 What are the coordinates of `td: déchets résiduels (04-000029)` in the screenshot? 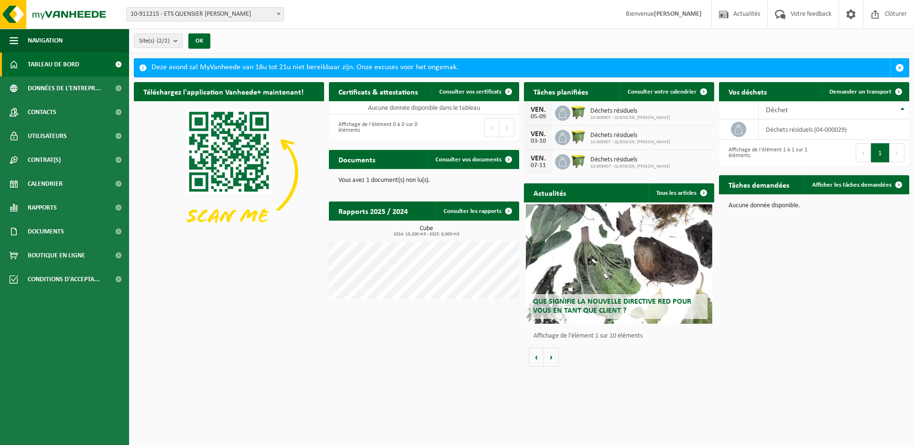 It's located at (834, 130).